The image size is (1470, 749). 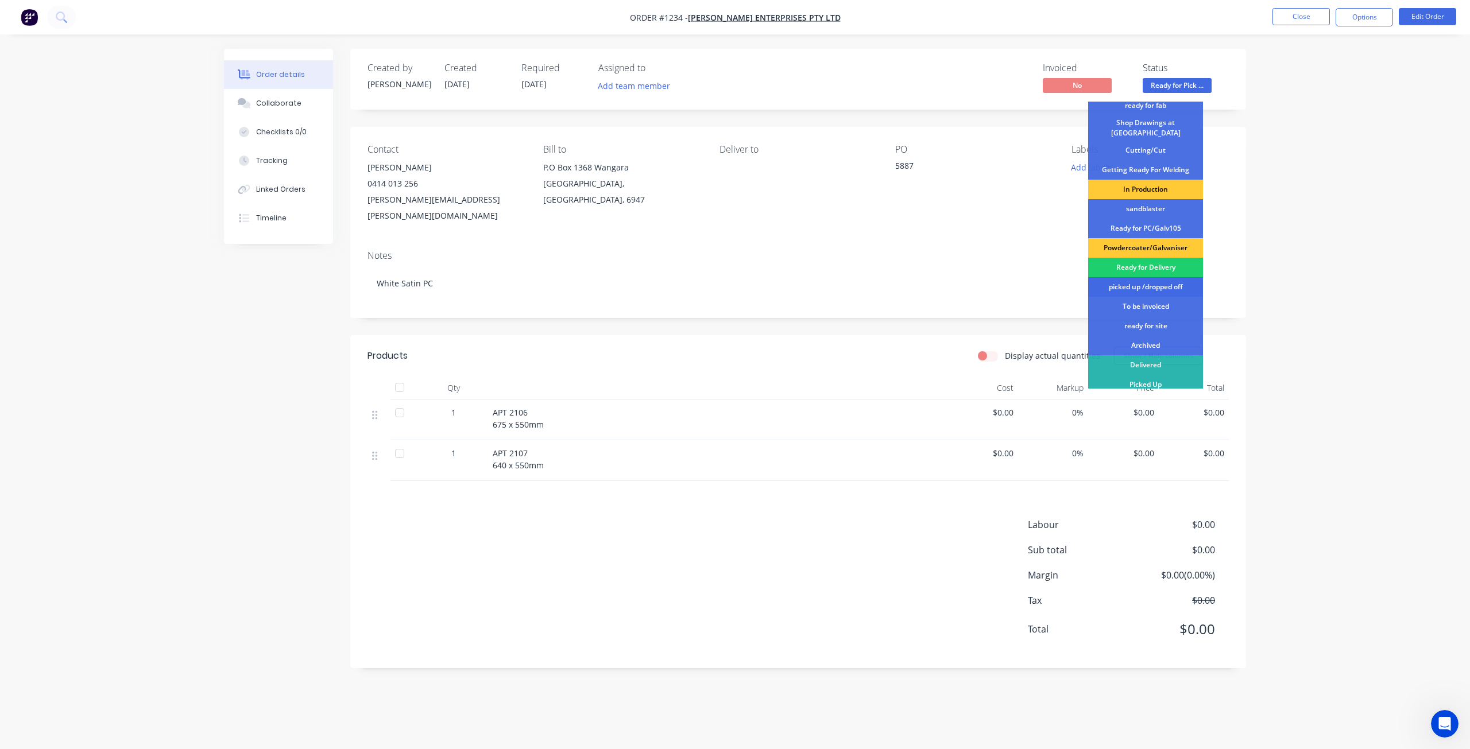 I want to click on span: Labour, so click(x=1079, y=525).